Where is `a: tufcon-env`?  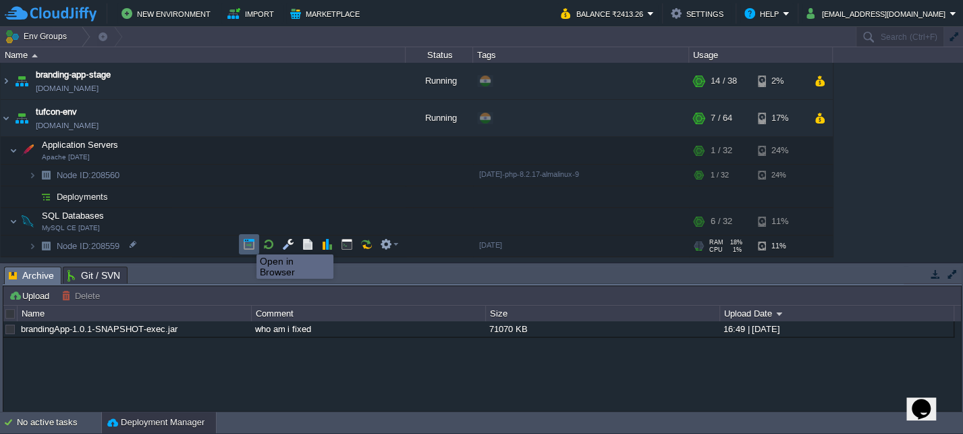
a: tufcon-env is located at coordinates (56, 112).